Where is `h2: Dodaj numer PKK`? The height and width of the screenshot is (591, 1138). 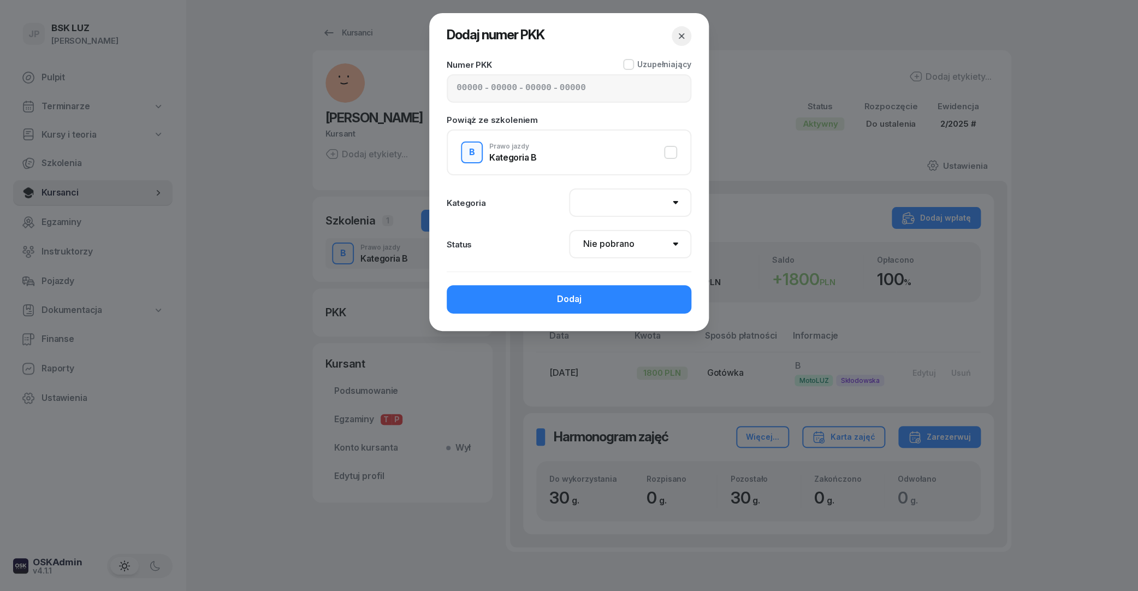
h2: Dodaj numer PKK is located at coordinates (495, 36).